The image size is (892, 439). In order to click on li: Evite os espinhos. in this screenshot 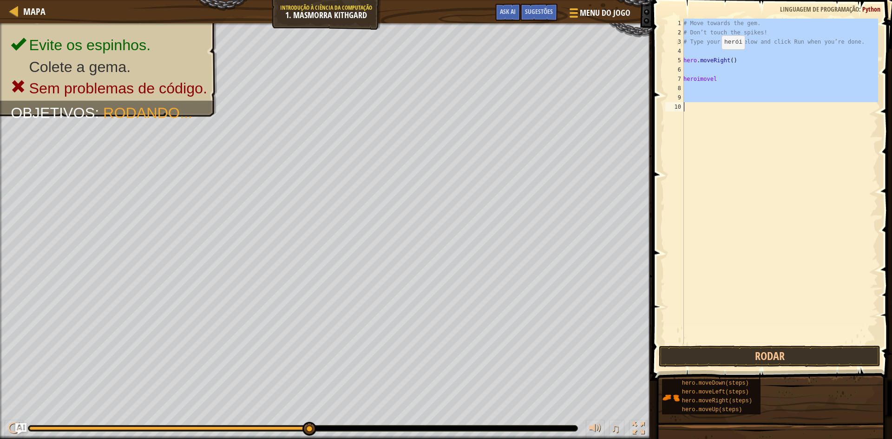, I will do `click(109, 46)`.